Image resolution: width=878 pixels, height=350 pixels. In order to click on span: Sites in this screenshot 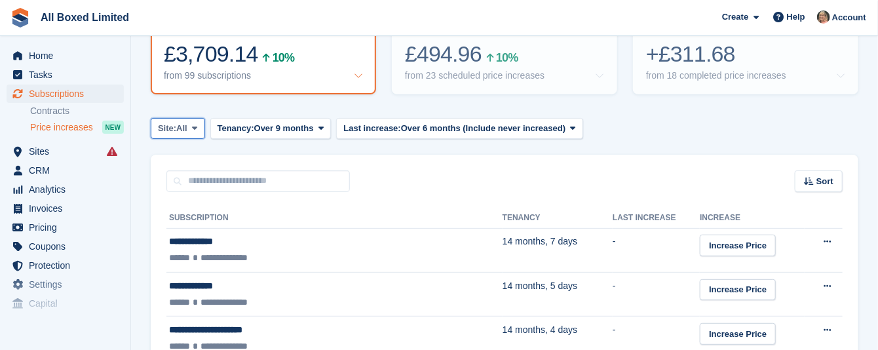, I will do `click(68, 151)`.